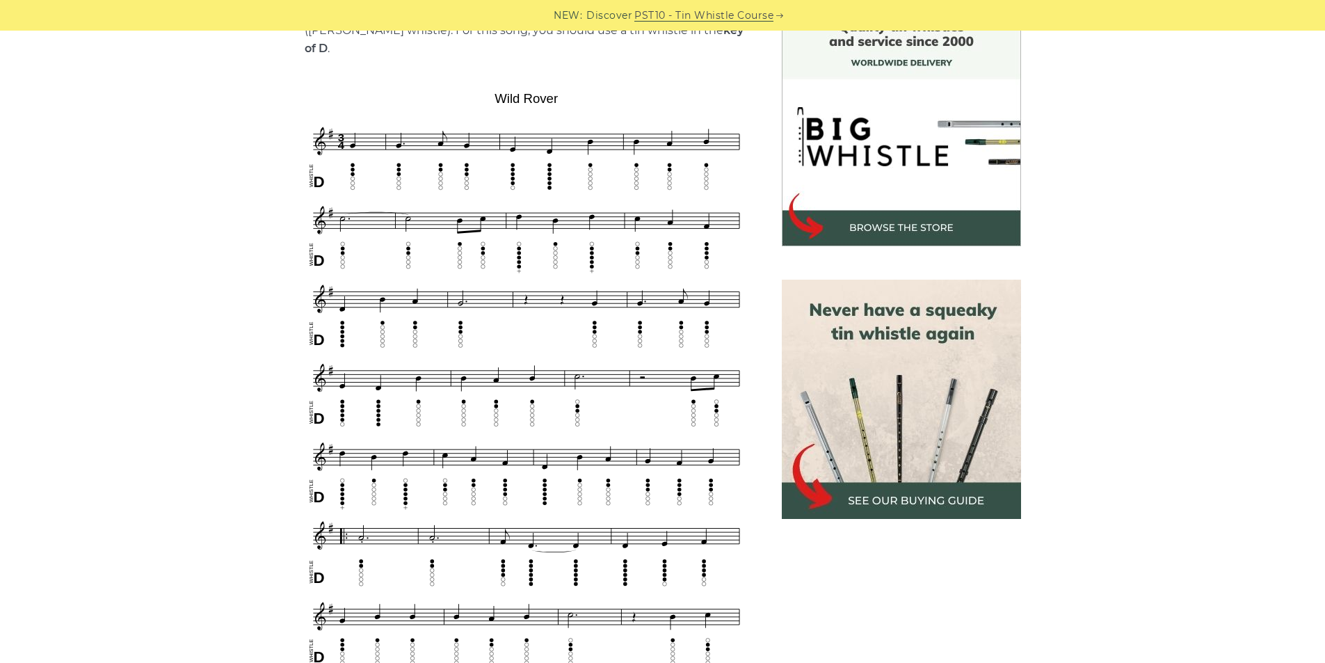 This screenshot has height=663, width=1325. I want to click on span: Discover, so click(609, 15).